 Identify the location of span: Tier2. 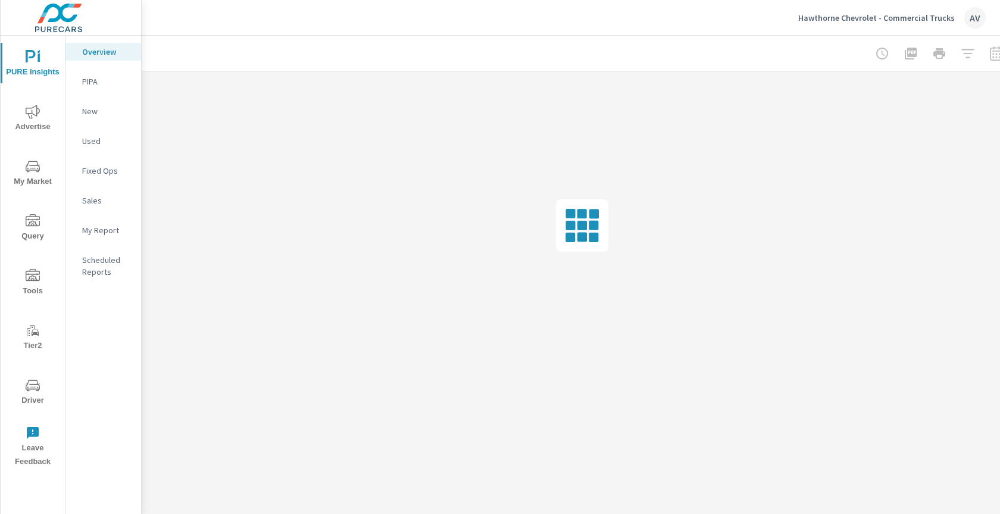
(33, 338).